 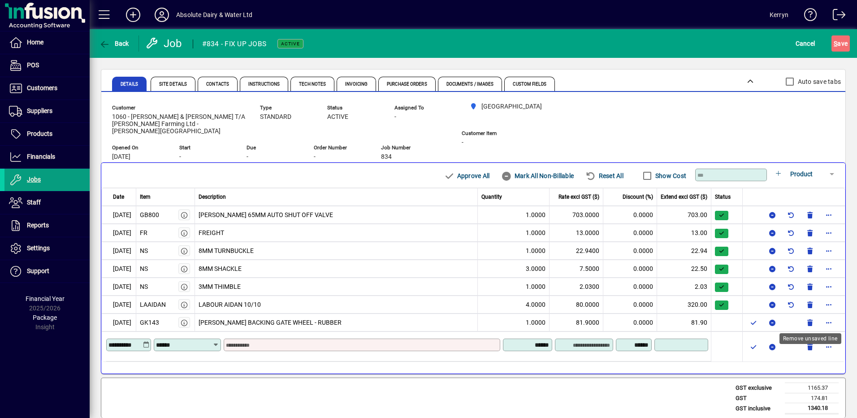 I want to click on button: Profile, so click(x=162, y=15).